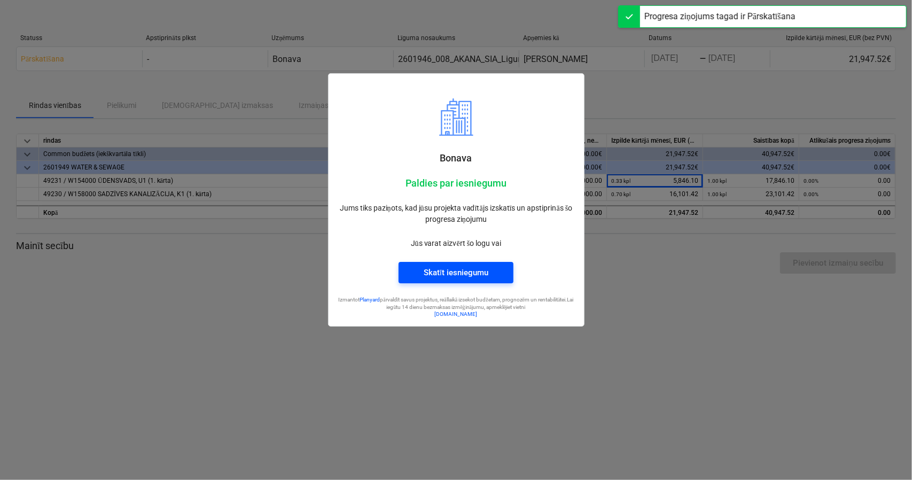  Describe the element at coordinates (456, 303) in the screenshot. I see `p: Izmantot pārvaldīt savus projektus, reāllaikā izsekot budžetam, prognozēm un rentabilitātei. Lai ...` at that location.